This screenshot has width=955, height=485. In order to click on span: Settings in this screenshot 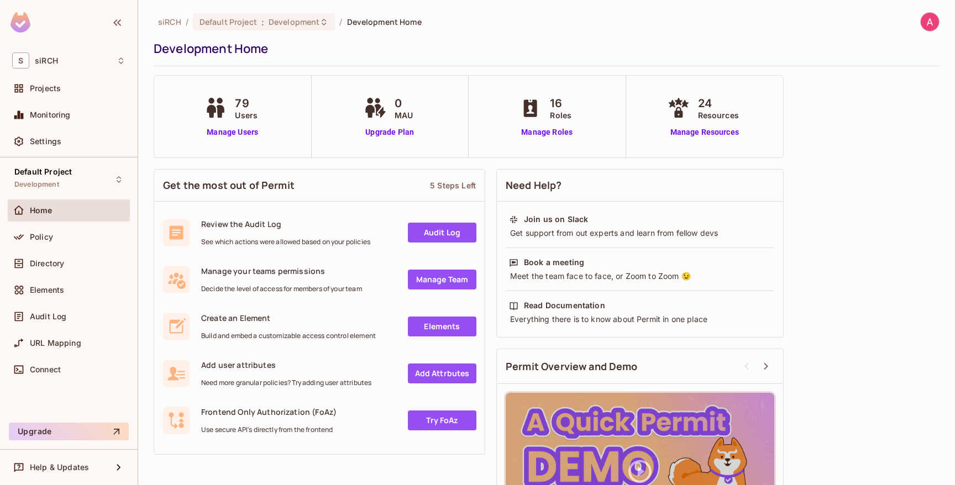, I will do `click(45, 141)`.